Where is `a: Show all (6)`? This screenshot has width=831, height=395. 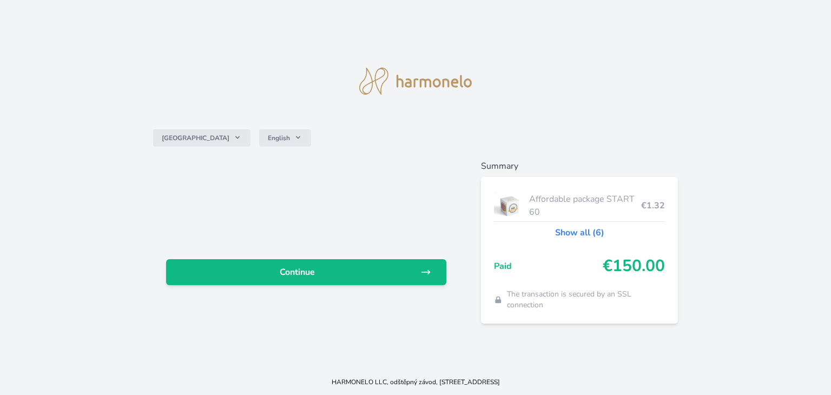
a: Show all (6) is located at coordinates (579, 233).